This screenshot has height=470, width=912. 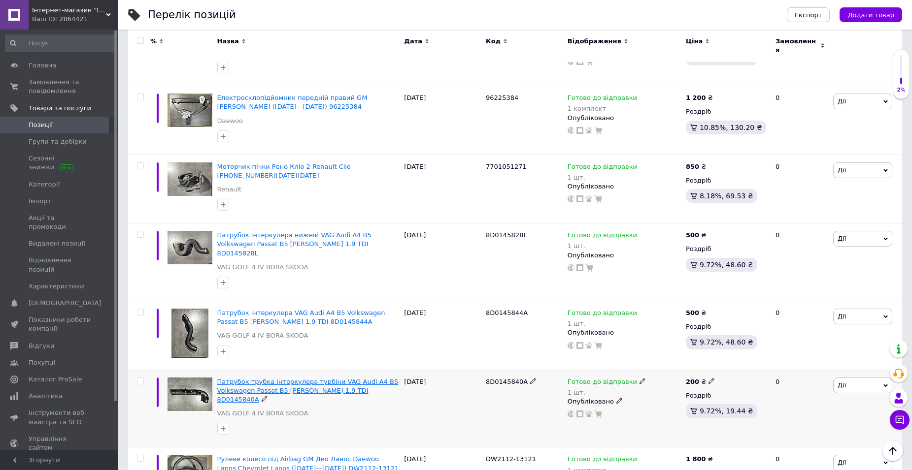 What do you see at coordinates (42, 363) in the screenshot?
I see `span: Покупці` at bounding box center [42, 363].